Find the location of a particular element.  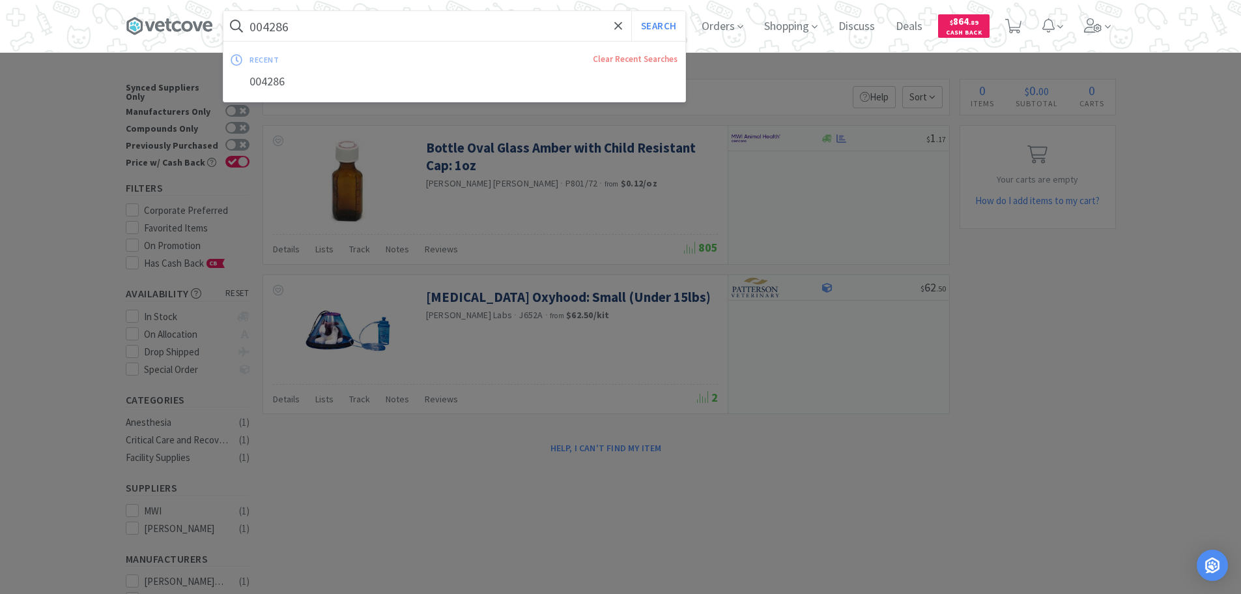

a: Deals is located at coordinates (909, 27).